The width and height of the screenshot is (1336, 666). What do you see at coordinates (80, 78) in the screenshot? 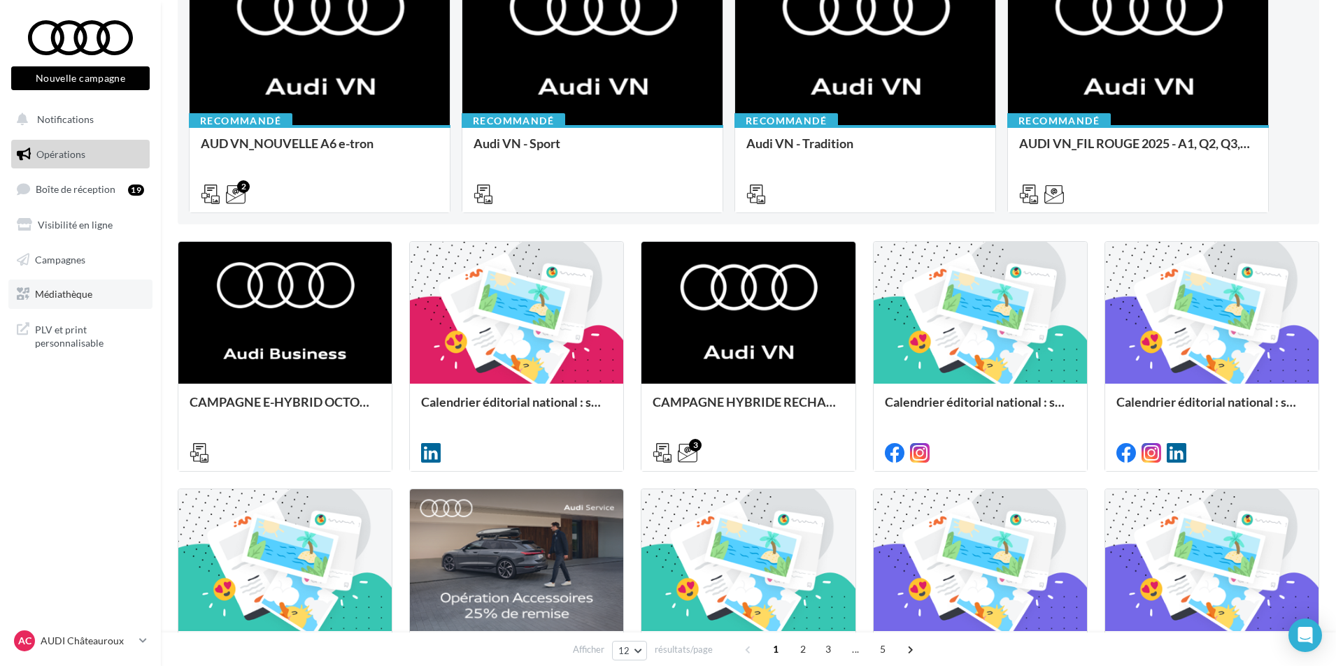
I see `button: Nouvelle campagne` at bounding box center [80, 78].